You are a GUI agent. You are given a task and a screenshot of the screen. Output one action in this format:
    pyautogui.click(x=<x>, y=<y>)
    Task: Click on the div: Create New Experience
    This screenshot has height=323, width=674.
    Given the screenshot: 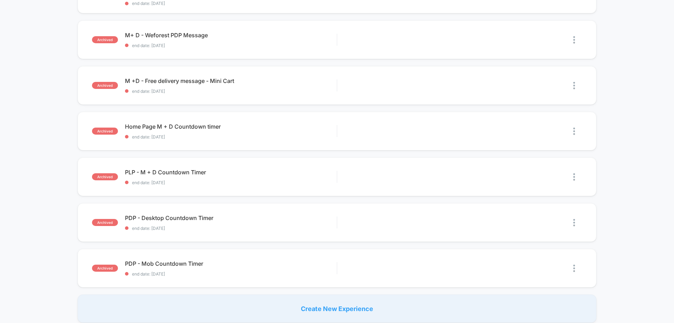 What is the action you would take?
    pyautogui.click(x=337, y=308)
    